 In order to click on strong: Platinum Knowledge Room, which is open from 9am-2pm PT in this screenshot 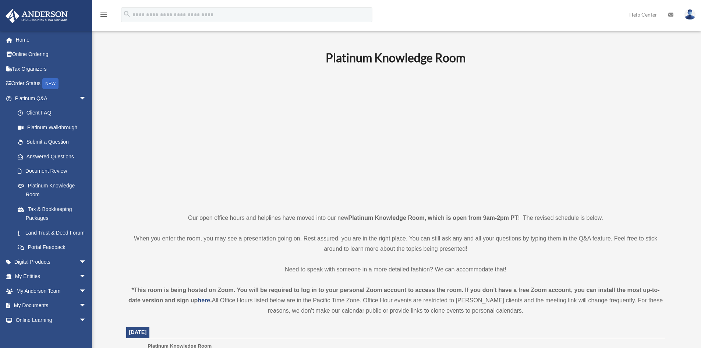, I will do `click(433, 217)`.